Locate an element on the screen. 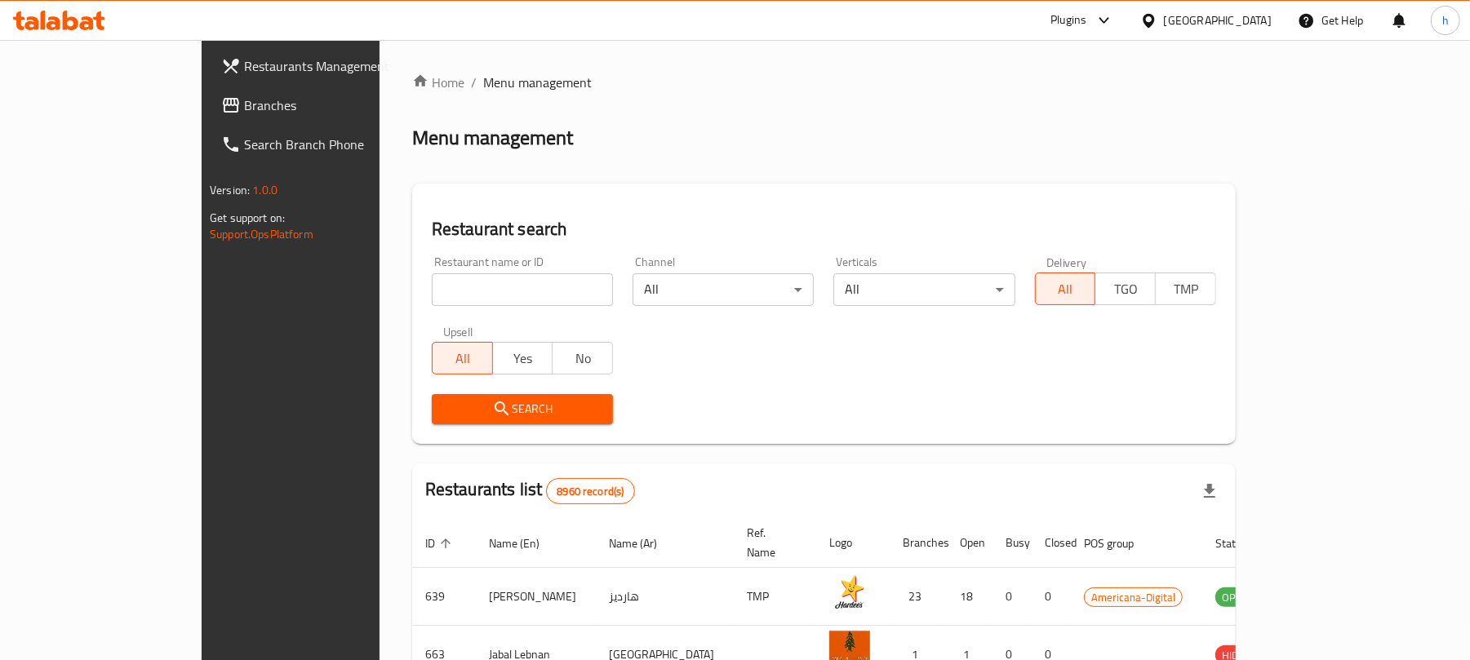 The image size is (1470, 660). nav: breadcrumb is located at coordinates (824, 82).